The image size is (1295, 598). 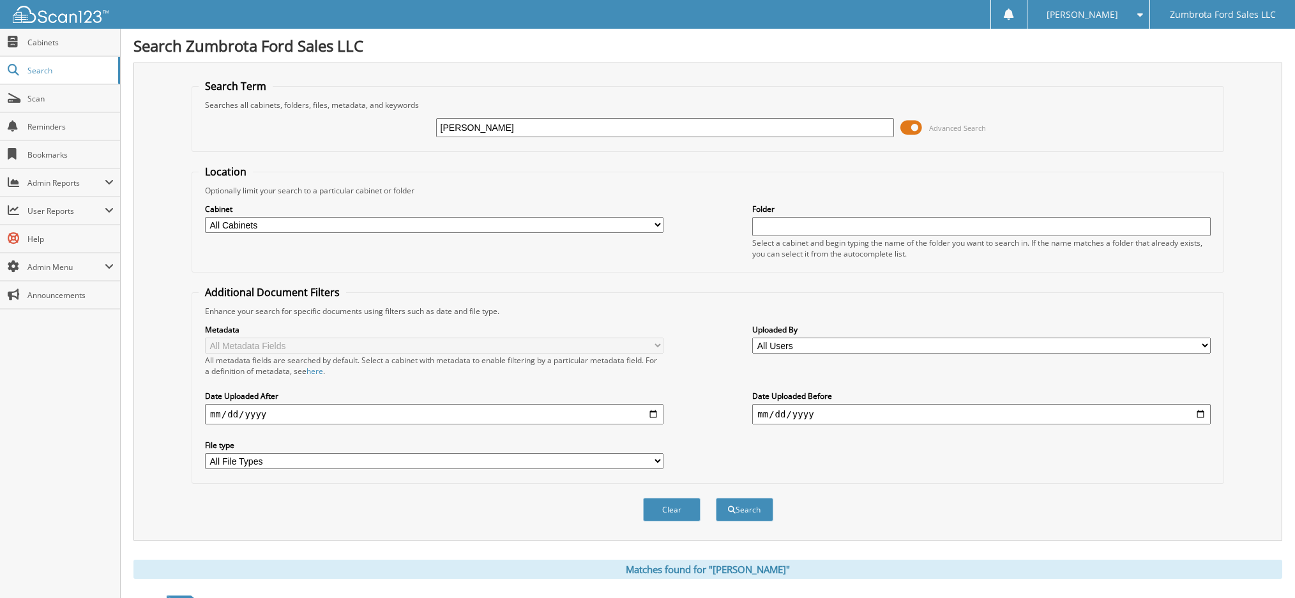 I want to click on label: Uploaded By, so click(x=981, y=329).